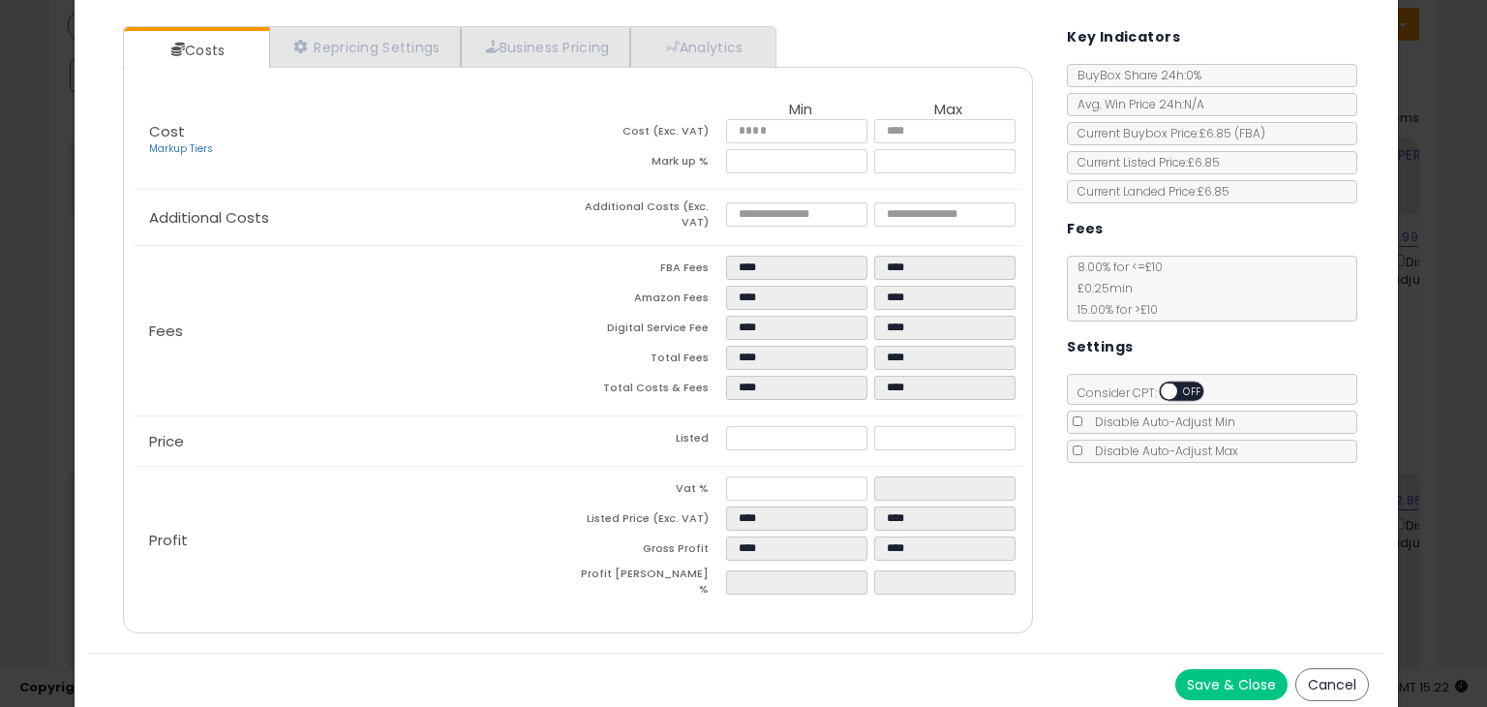 Image resolution: width=1487 pixels, height=707 pixels. Describe the element at coordinates (355, 218) in the screenshot. I see `p: Additional Costs` at that location.